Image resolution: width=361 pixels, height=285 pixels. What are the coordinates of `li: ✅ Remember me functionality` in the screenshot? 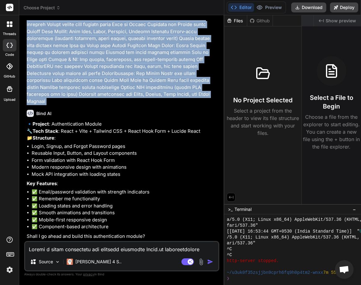 It's located at (125, 199).